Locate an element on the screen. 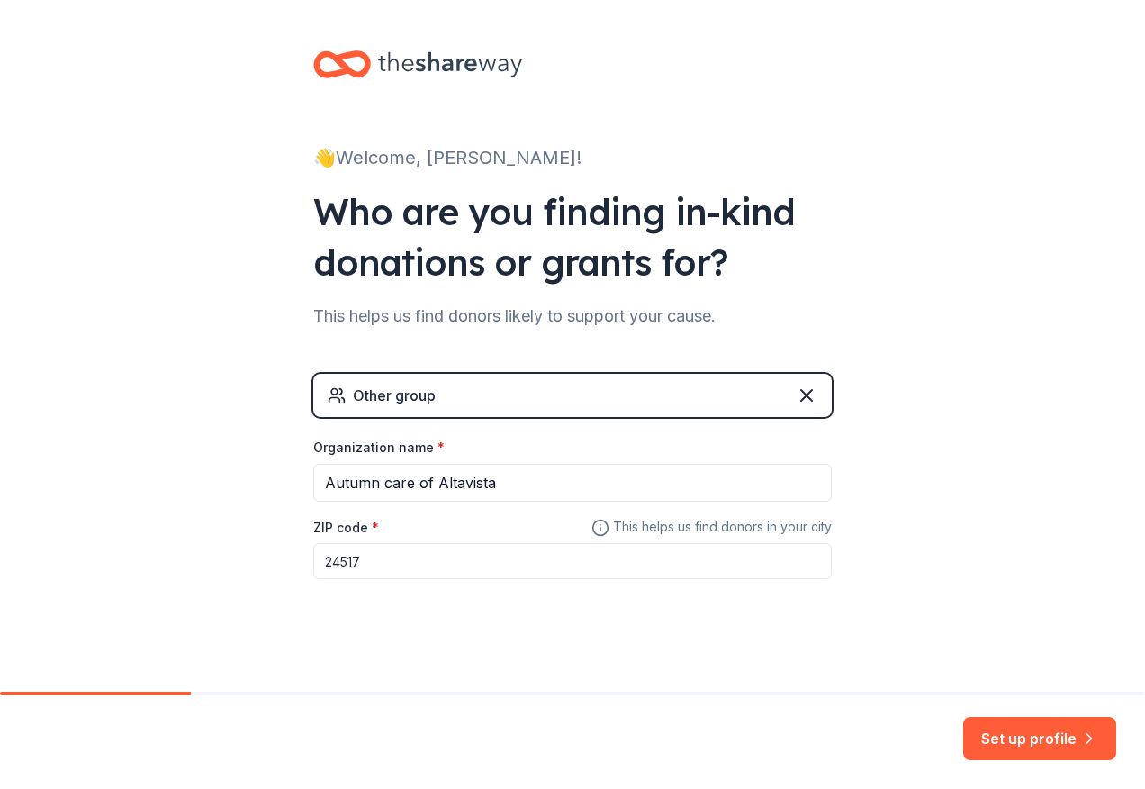 The width and height of the screenshot is (1145, 789). label: ZIP code is located at coordinates (346, 528).